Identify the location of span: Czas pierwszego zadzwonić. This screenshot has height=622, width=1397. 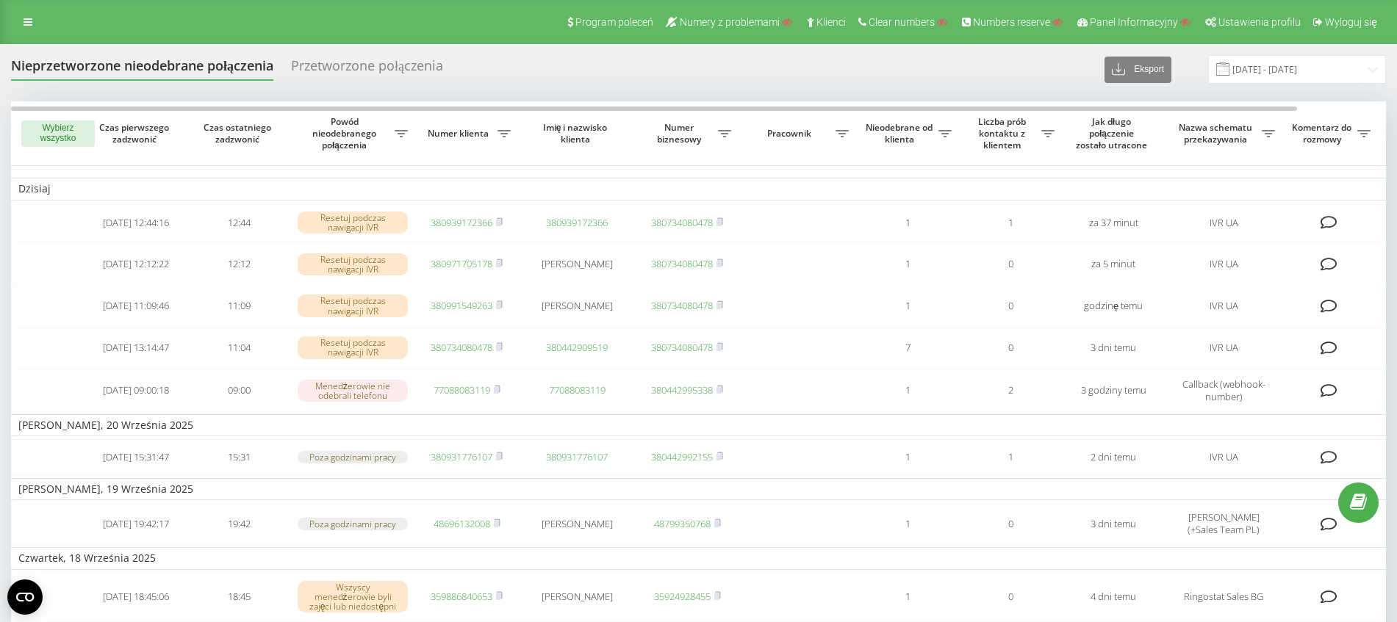
(136, 133).